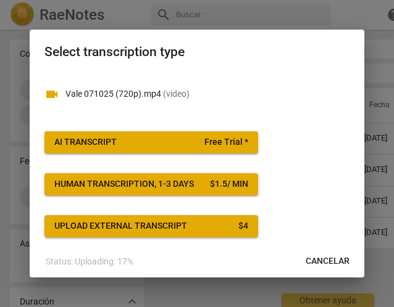 The width and height of the screenshot is (394, 307). Describe the element at coordinates (243, 226) in the screenshot. I see `div: $ 4` at that location.